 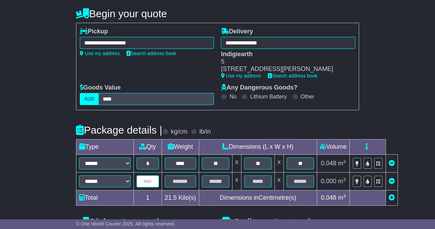 I want to click on td: Dimensions in Centimetre(s), so click(x=258, y=198).